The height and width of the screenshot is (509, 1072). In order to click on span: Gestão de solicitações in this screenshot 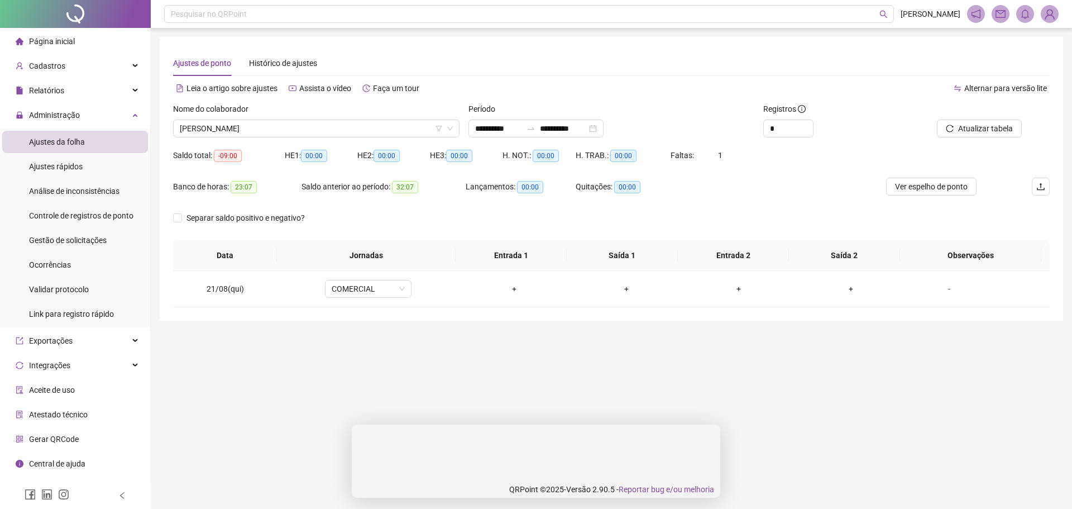, I will do `click(68, 240)`.